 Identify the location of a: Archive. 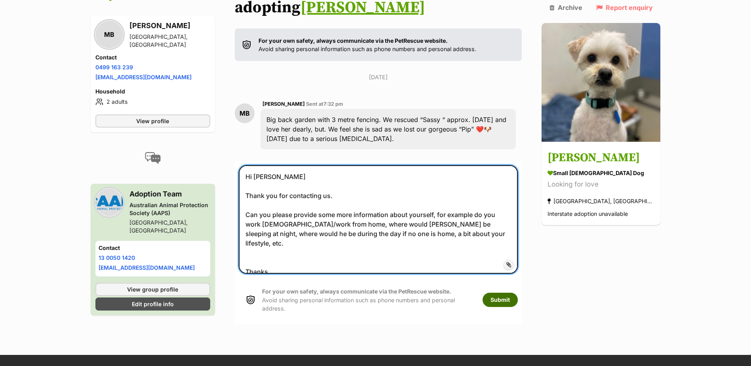
(565, 8).